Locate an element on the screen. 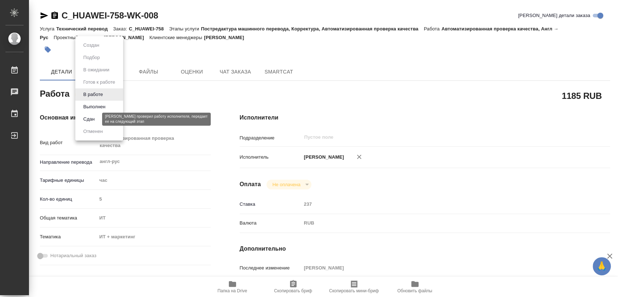 Image resolution: width=618 pixels, height=297 pixels. button: В работе is located at coordinates (93, 95).